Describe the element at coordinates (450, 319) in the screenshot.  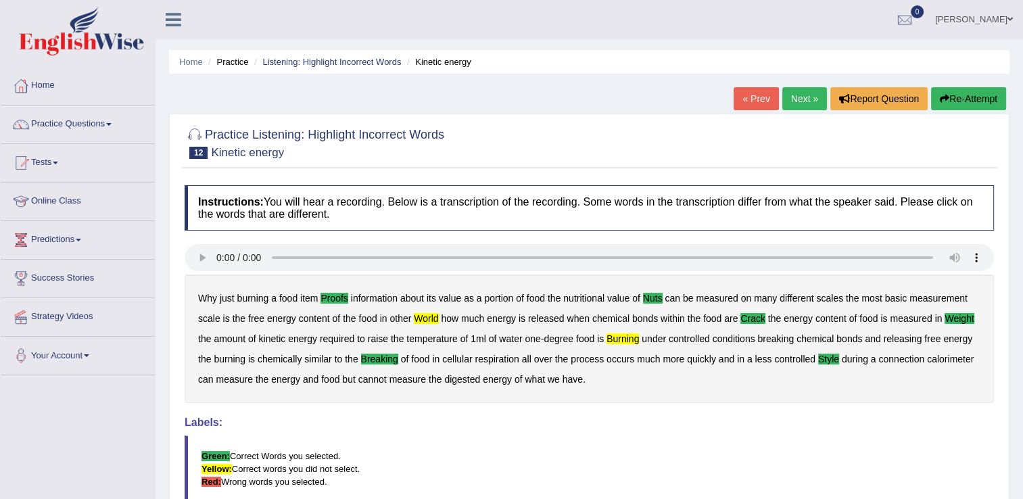
I see `b: how` at that location.